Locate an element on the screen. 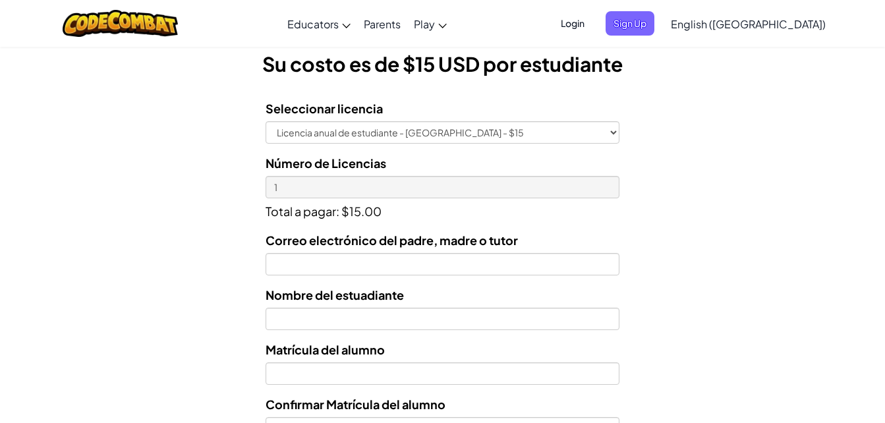  span: Login is located at coordinates (572, 23).